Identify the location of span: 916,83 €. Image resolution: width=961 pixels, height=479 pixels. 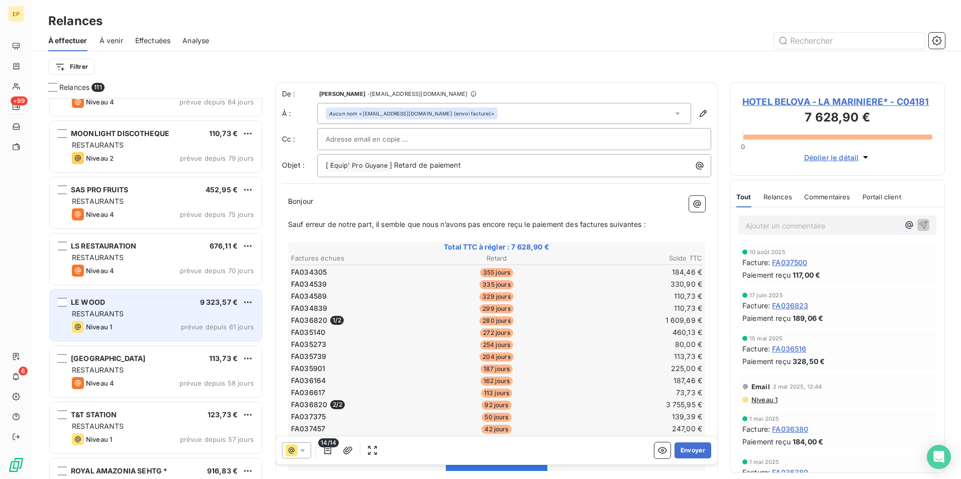
(222, 471).